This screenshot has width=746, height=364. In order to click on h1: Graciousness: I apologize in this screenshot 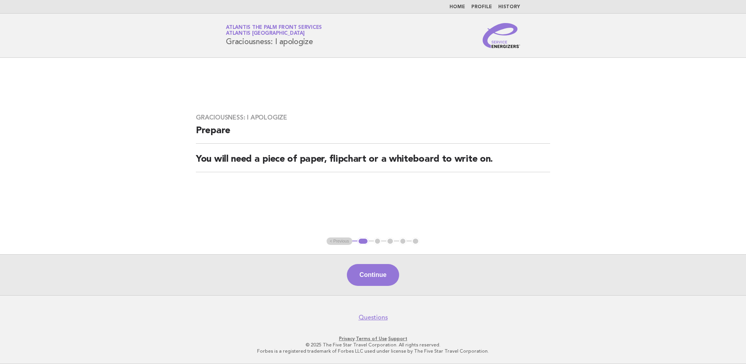, I will do `click(274, 36)`.